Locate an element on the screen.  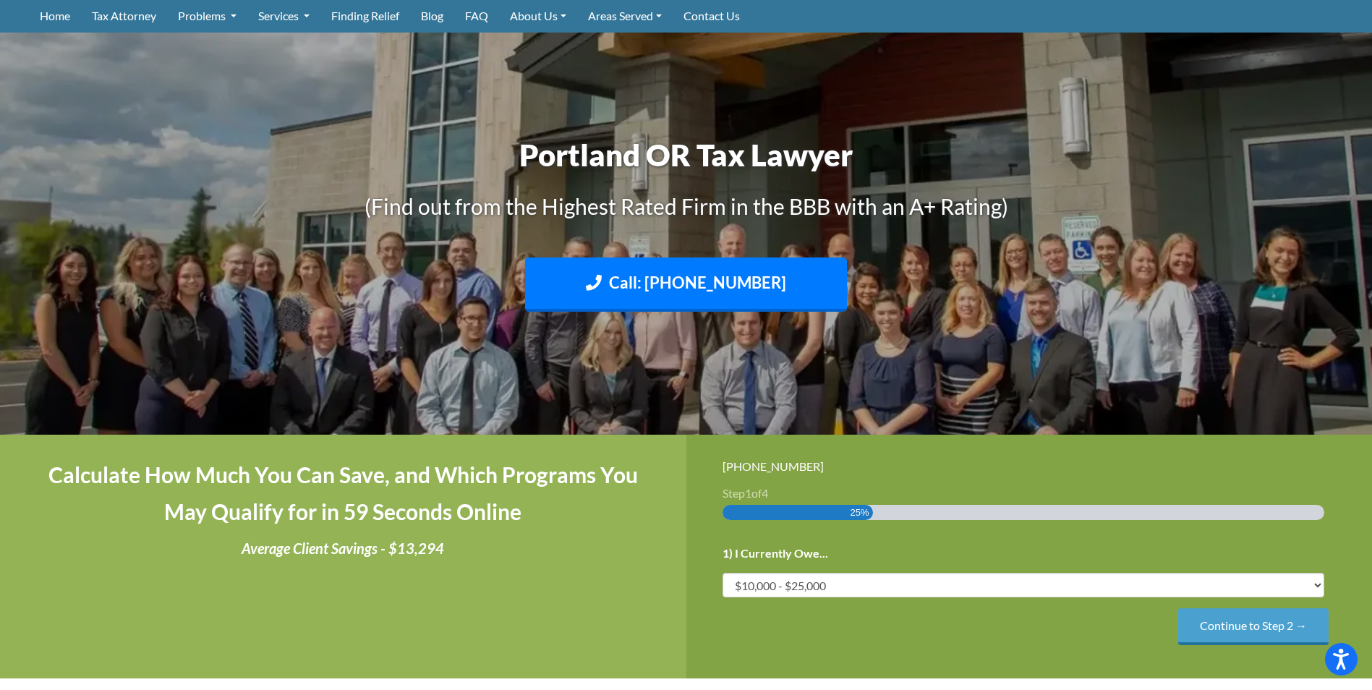
h3: (Find out from the Highest Rated Firm in the BBB with an A+ Rating) is located at coordinates (686, 206).